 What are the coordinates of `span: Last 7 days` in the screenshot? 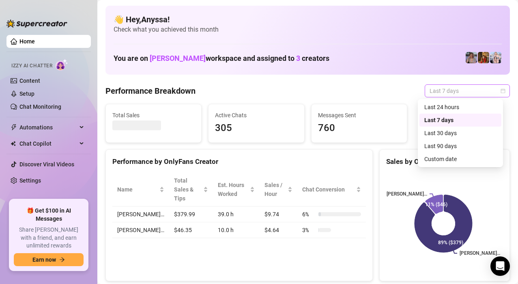 It's located at (468, 91).